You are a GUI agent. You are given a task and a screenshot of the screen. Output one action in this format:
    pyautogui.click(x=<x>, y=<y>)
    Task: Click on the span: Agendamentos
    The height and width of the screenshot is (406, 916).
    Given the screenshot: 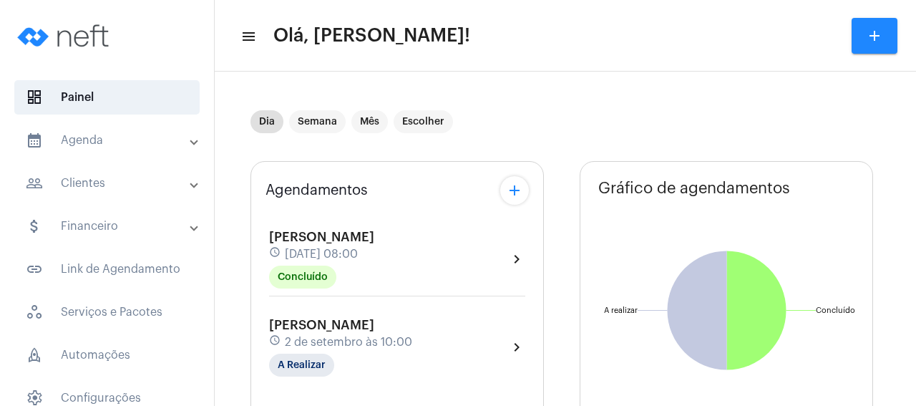 What is the action you would take?
    pyautogui.click(x=316, y=190)
    